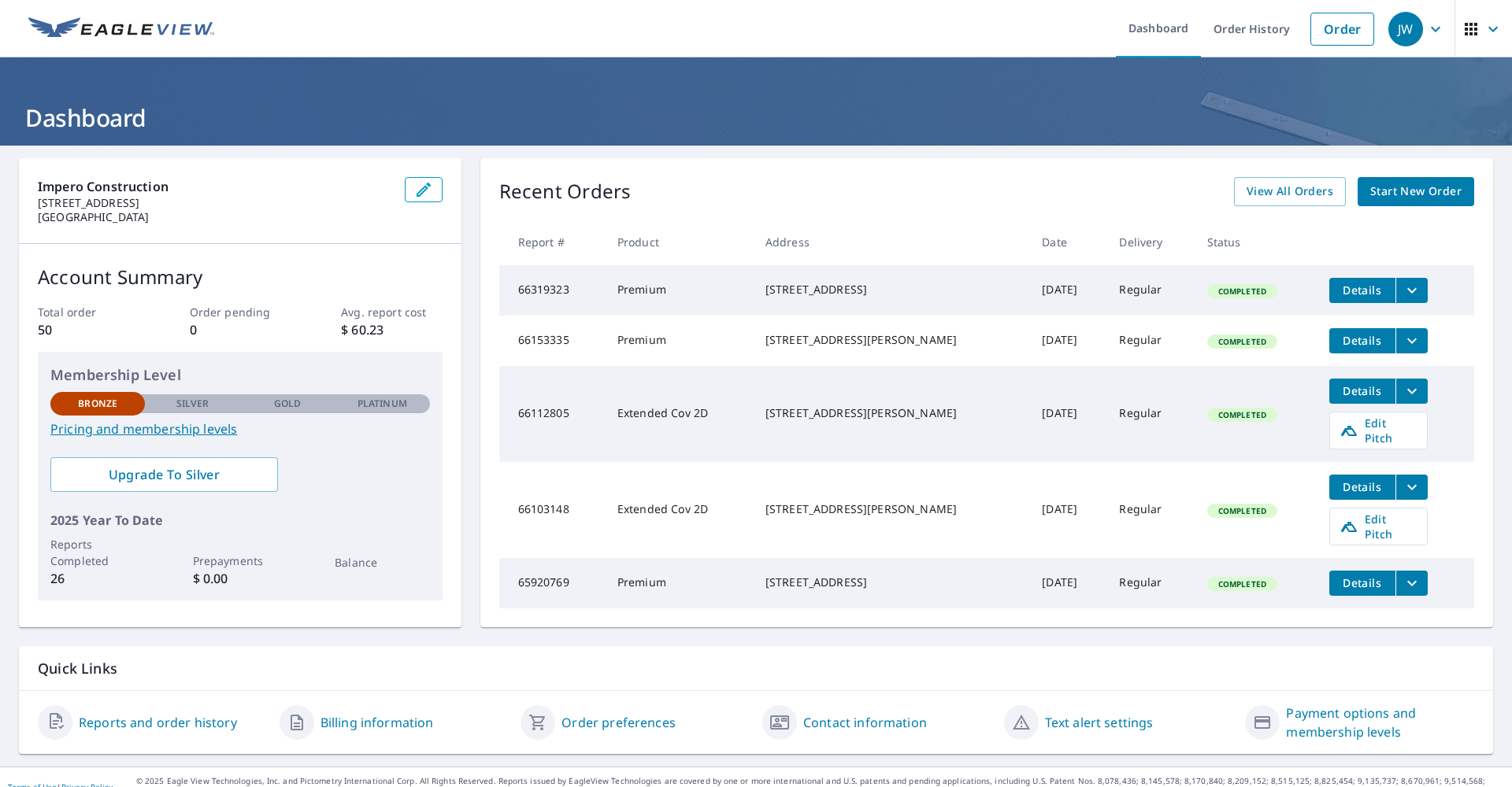 The image size is (1512, 787). I want to click on p: 50, so click(89, 330).